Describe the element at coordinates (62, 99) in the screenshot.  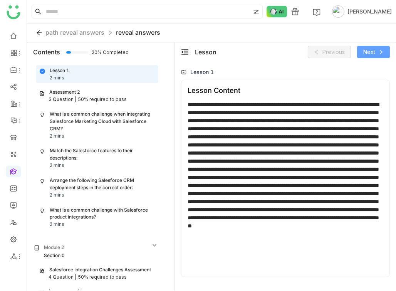
I see `div: 3 Question |` at that location.